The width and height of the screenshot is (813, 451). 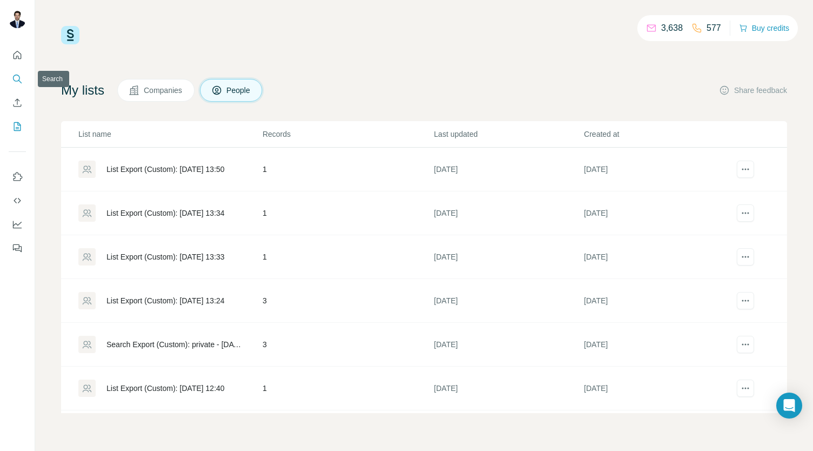 I want to click on div: Open Intercom Messenger, so click(x=790, y=406).